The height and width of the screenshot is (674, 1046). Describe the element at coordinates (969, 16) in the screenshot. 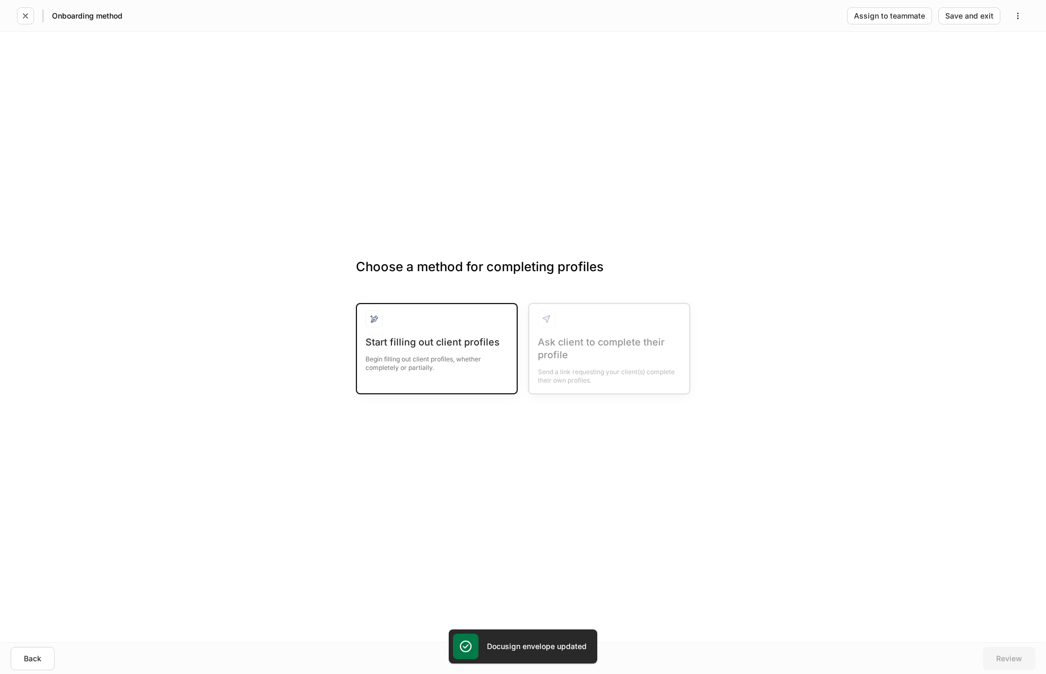

I see `div: Save and exit` at that location.